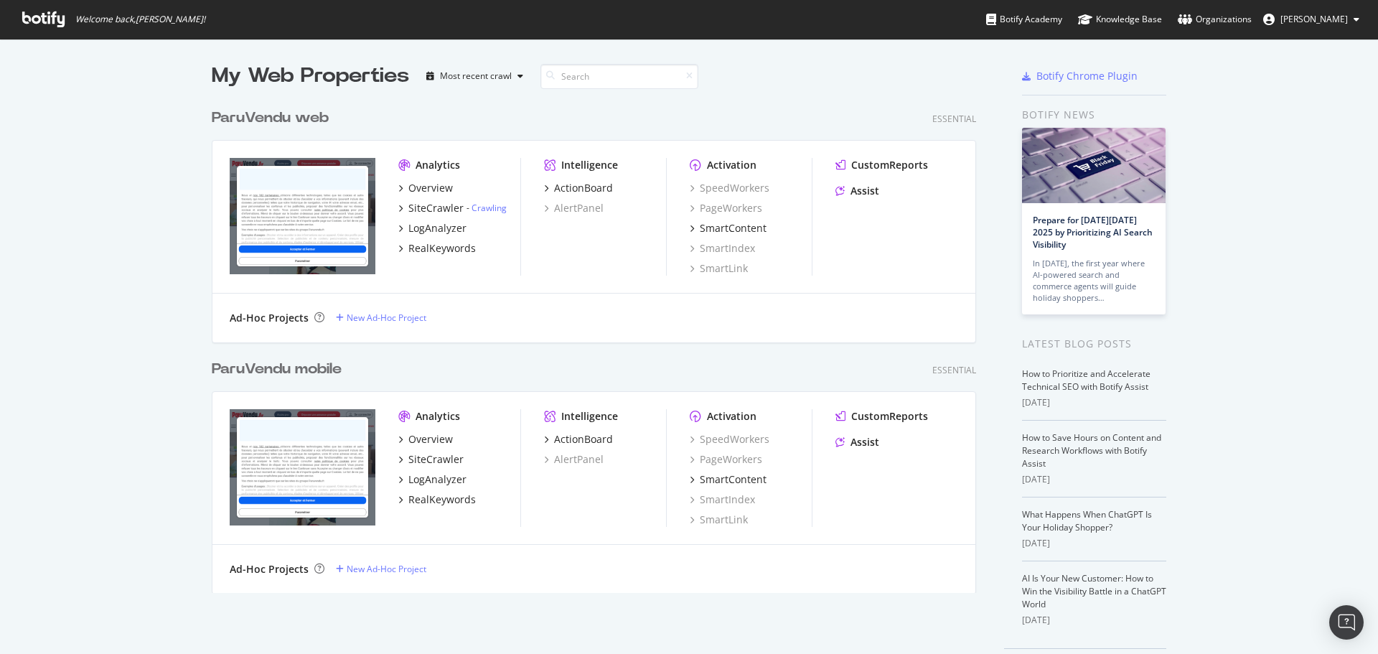  I want to click on div: Botify Chrome Plugin, so click(1087, 76).